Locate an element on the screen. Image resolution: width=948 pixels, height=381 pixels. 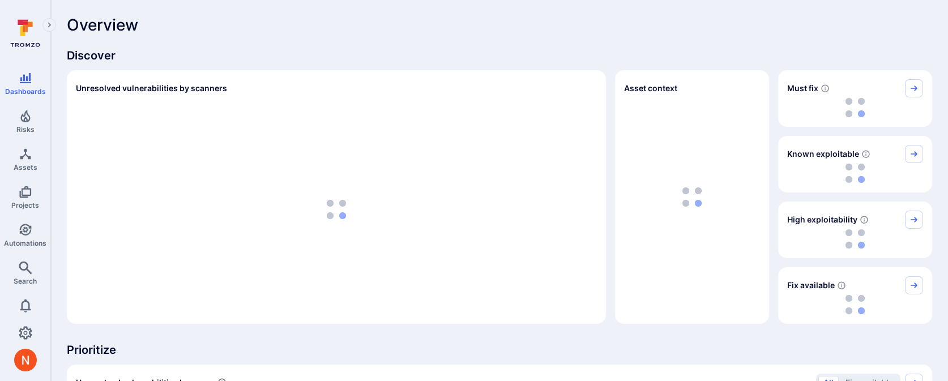
img: ACg8ocIprwjrgDQnDsNSk9Ghn5p5-B8DpAKWoJ5Gi9syOE4K59tr4Q=s96-c is located at coordinates (25, 360).